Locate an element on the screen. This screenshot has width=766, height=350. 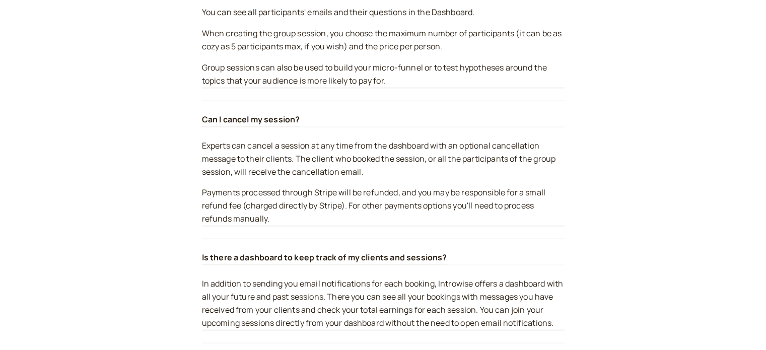
p: When creating the group session, you choose the maximum number of participants (it can be as cozy... is located at coordinates (383, 40).